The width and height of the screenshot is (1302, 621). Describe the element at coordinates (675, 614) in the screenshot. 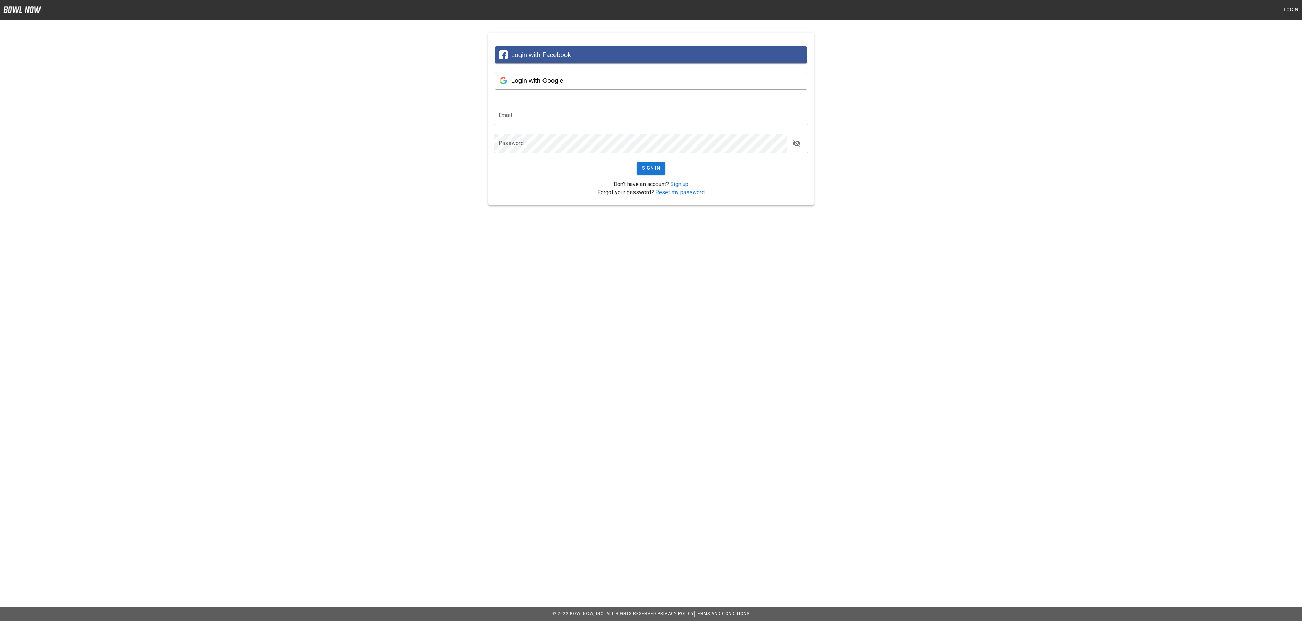

I see `a: Privacy Policy` at that location.